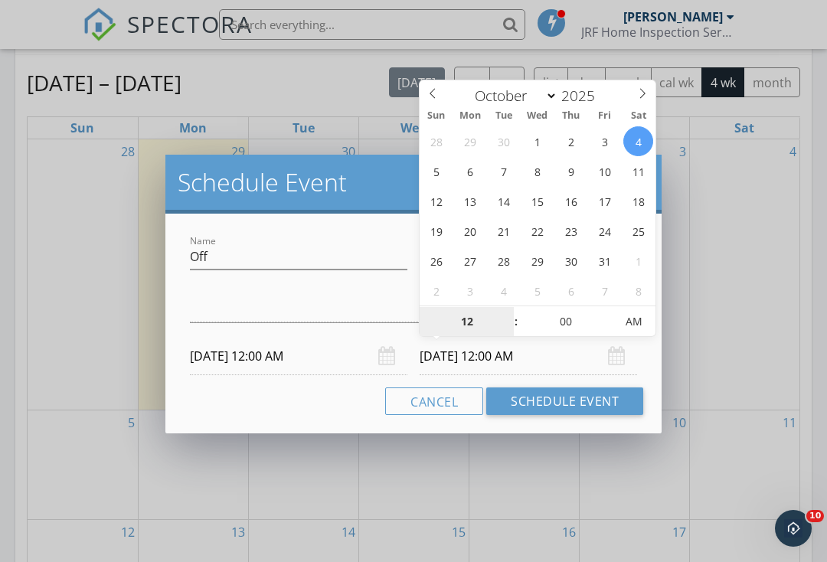 The image size is (827, 562). What do you see at coordinates (638, 231) in the screenshot?
I see `span: October 25, 2025` at bounding box center [638, 231].